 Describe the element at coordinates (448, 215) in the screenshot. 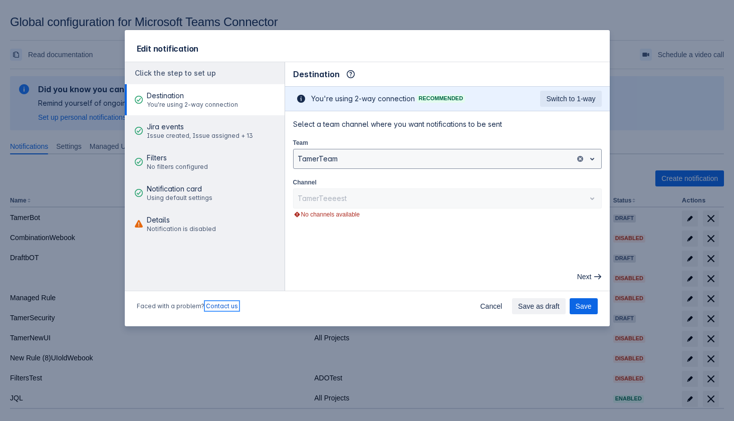

I see `div: No channels available` at that location.